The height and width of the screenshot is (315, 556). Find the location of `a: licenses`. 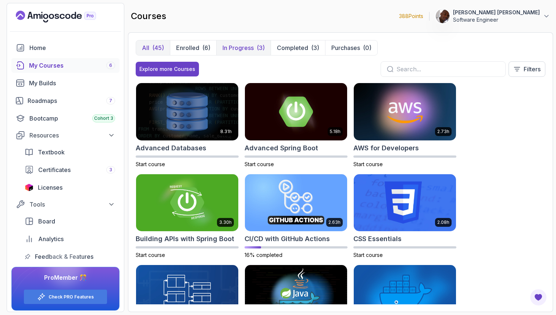

a: licenses is located at coordinates (70, 187).